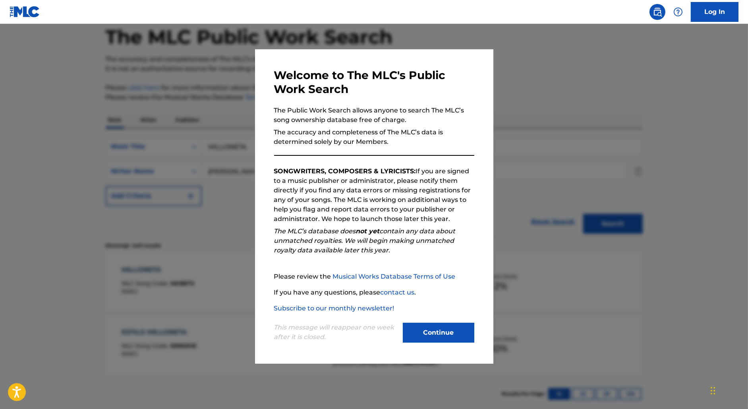  I want to click on p: If you are signed to a music publisher or administrator, please notify them directly if you find ..., so click(374, 195).